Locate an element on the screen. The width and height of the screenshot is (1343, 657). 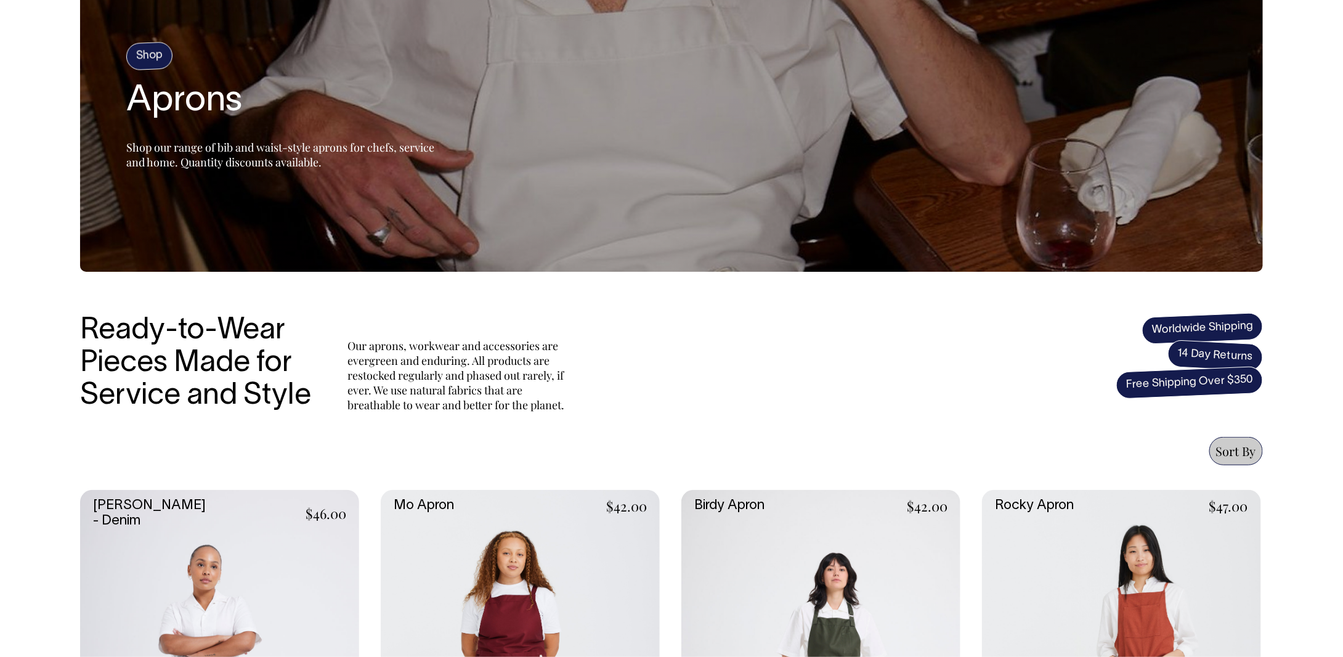
span: Shop our range of bib and waist-style aprons for chefs, service and home. Quantity discounts avai... is located at coordinates (280, 155).